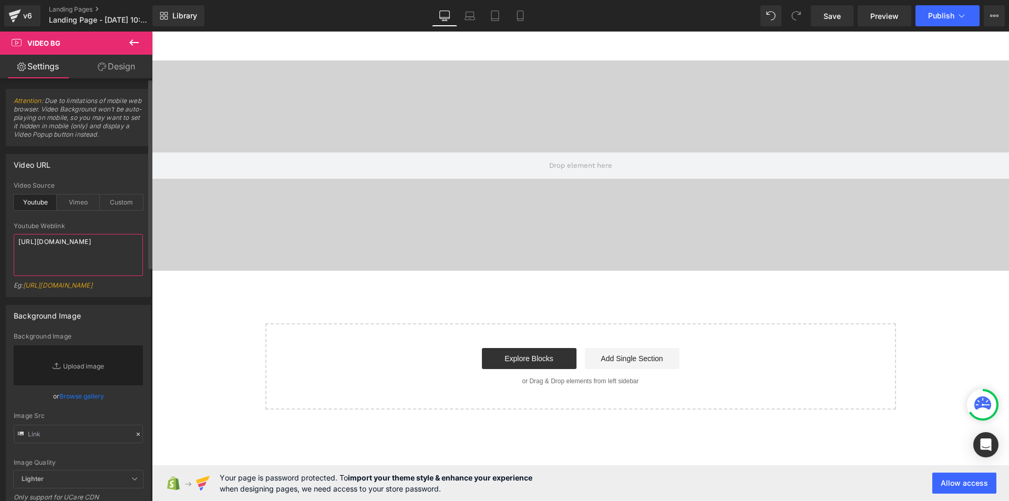 The height and width of the screenshot is (501, 1009). I want to click on span: : Due to limitations of mobile web browser. Video Background won't be auto-playing on mobile, so ..., so click(78, 121).